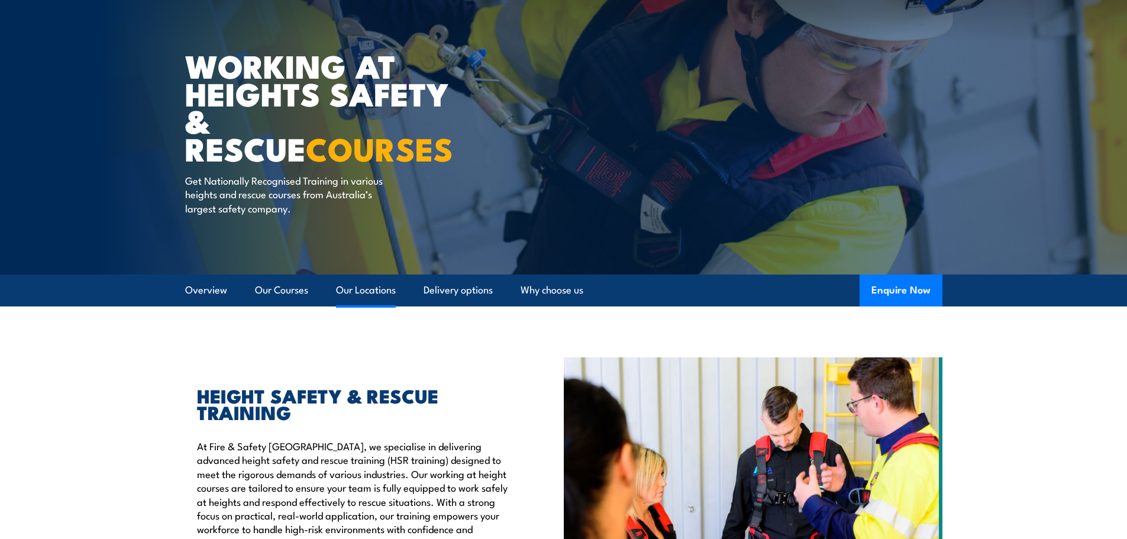 The width and height of the screenshot is (1127, 539). What do you see at coordinates (901, 290) in the screenshot?
I see `button: Enquire Now` at bounding box center [901, 290].